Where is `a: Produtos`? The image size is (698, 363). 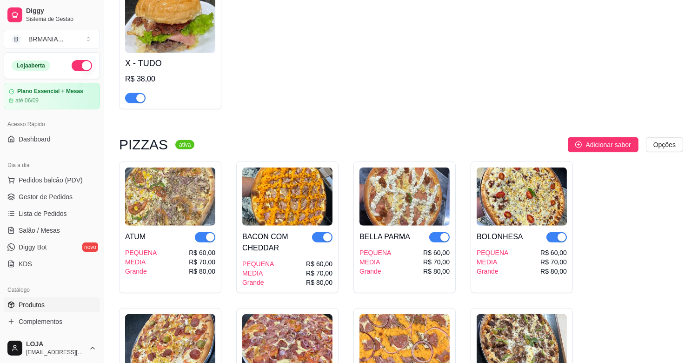
a: Produtos is located at coordinates (52, 304).